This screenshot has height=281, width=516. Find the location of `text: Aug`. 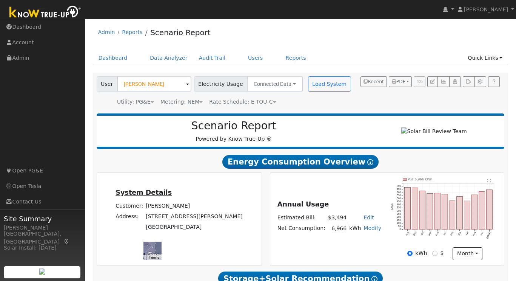

text: Aug is located at coordinates (408, 233).